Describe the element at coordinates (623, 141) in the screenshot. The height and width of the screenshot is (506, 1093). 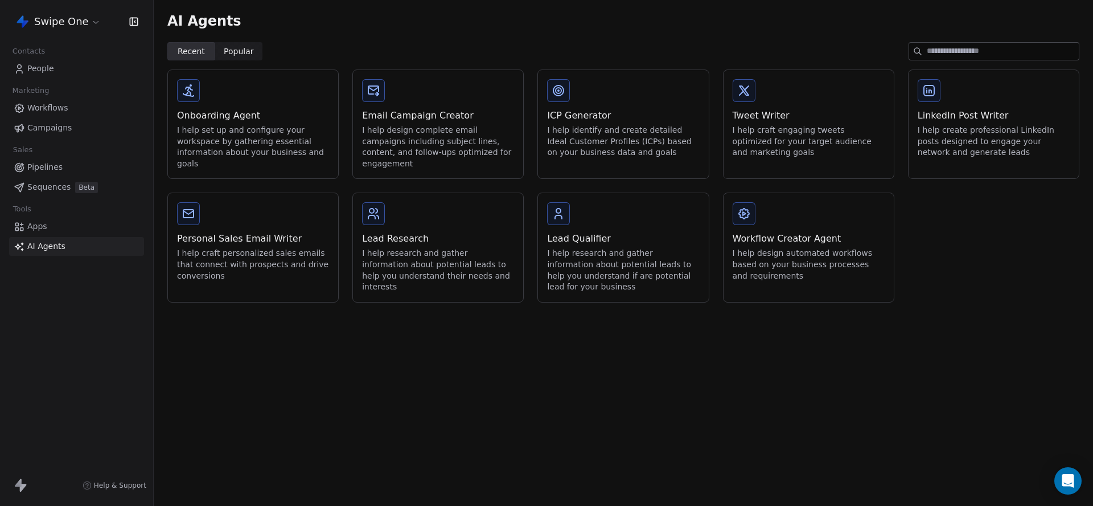
I see `div: I help identify and create detailed Ideal Customer Profiles (ICPs) based on your business data an...` at that location.